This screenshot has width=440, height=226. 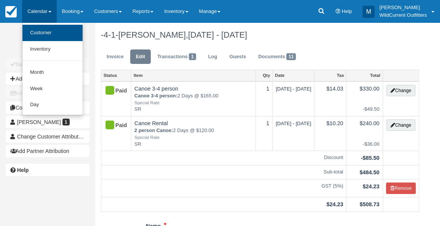 I want to click on a: Guests, so click(x=238, y=57).